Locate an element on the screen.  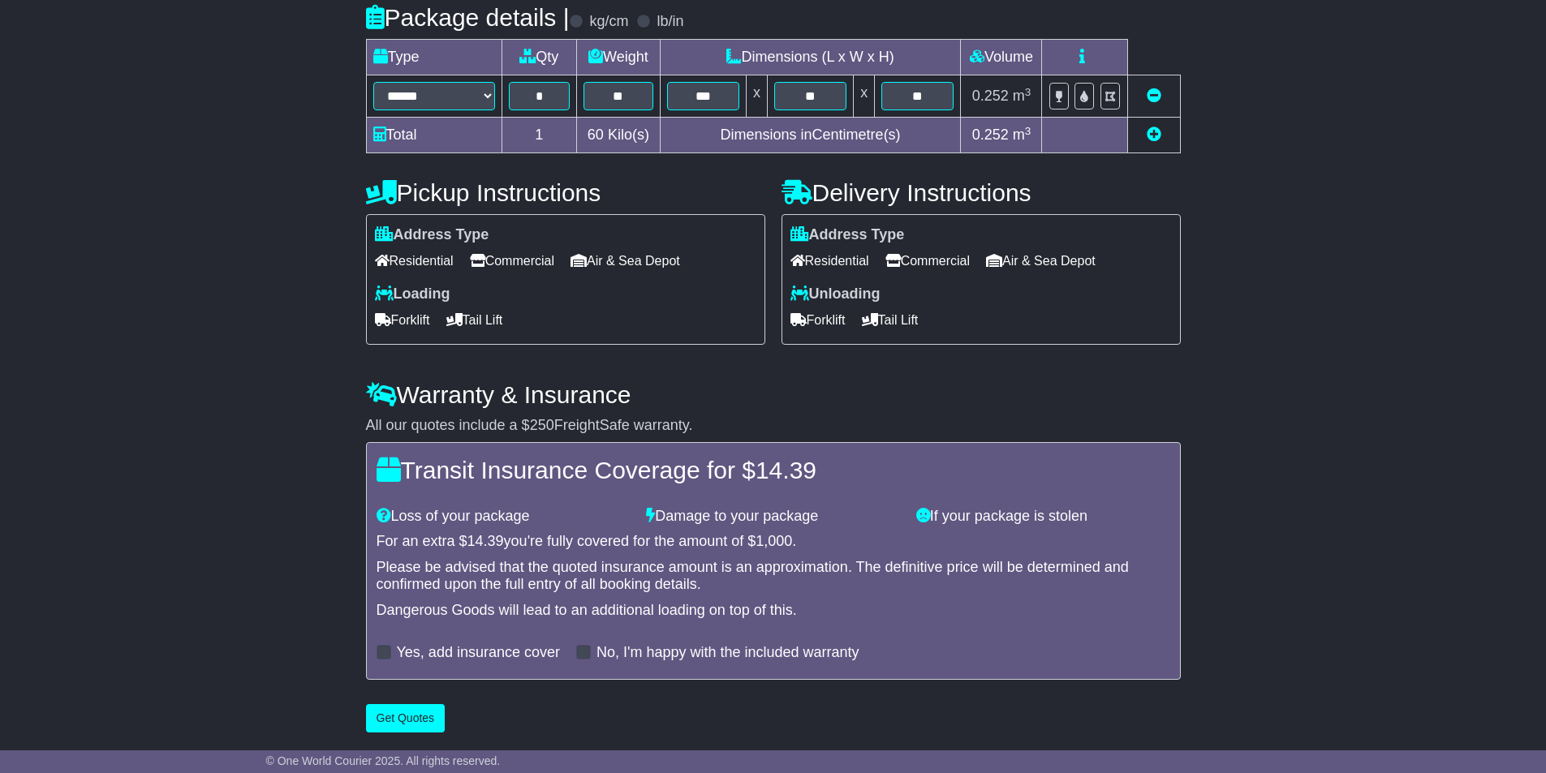
span: © One World Courier 2025. All rights reserved. is located at coordinates (383, 761).